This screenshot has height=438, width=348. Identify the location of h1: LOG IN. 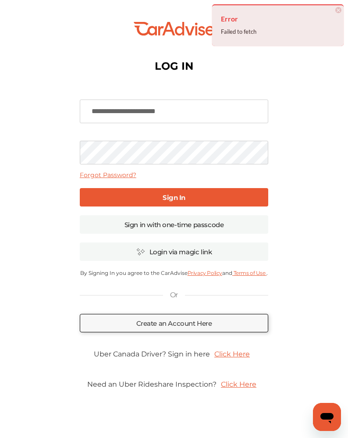
(174, 66).